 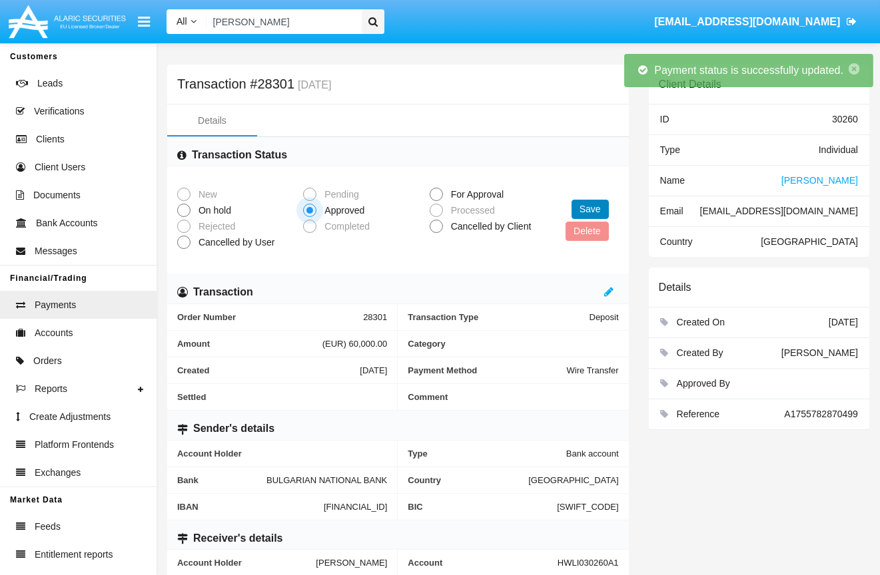 What do you see at coordinates (54, 333) in the screenshot?
I see `span: Accounts` at bounding box center [54, 333].